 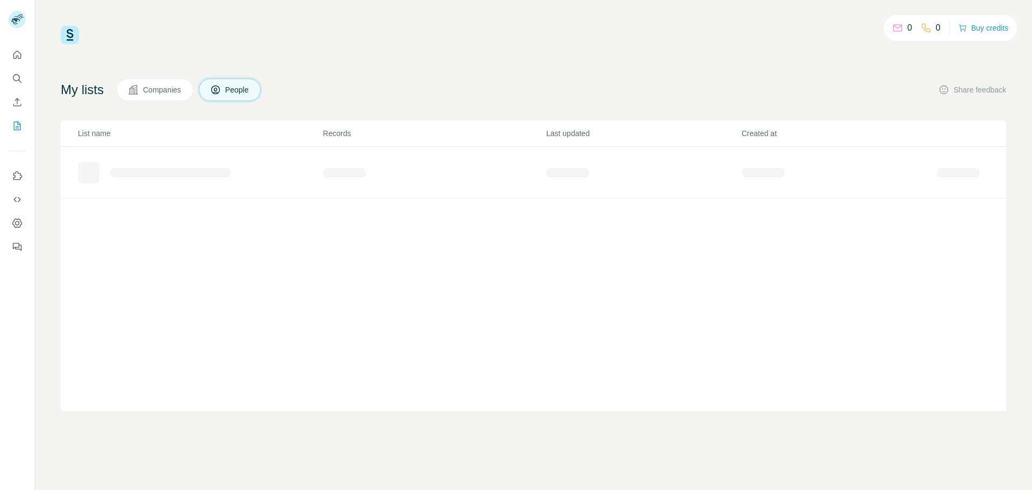 I want to click on h4: My lists, so click(x=82, y=90).